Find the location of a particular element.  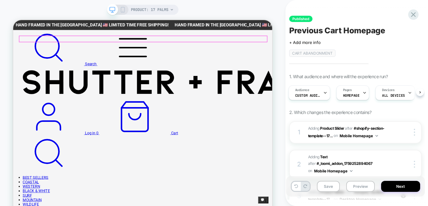

span: Published is located at coordinates (301, 19).